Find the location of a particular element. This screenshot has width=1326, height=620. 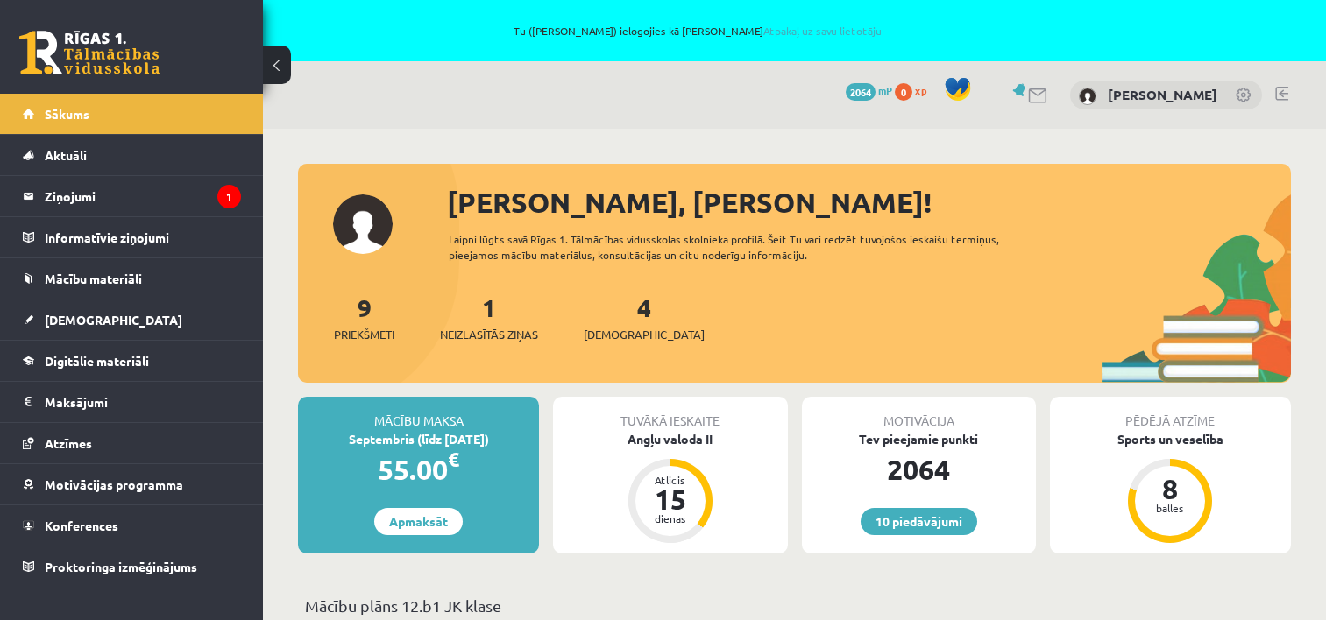

div: balles is located at coordinates (1170, 508).